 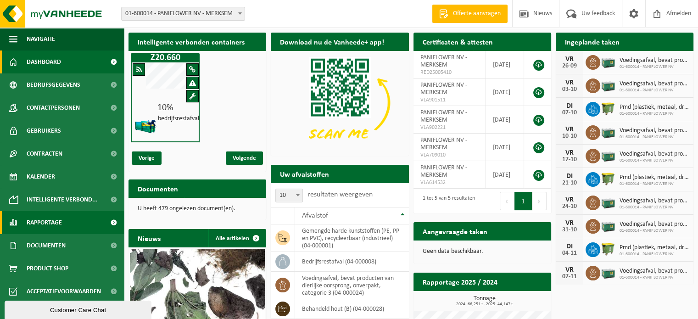 What do you see at coordinates (455, 231) in the screenshot?
I see `h2: Aangevraagde taken` at bounding box center [455, 231].